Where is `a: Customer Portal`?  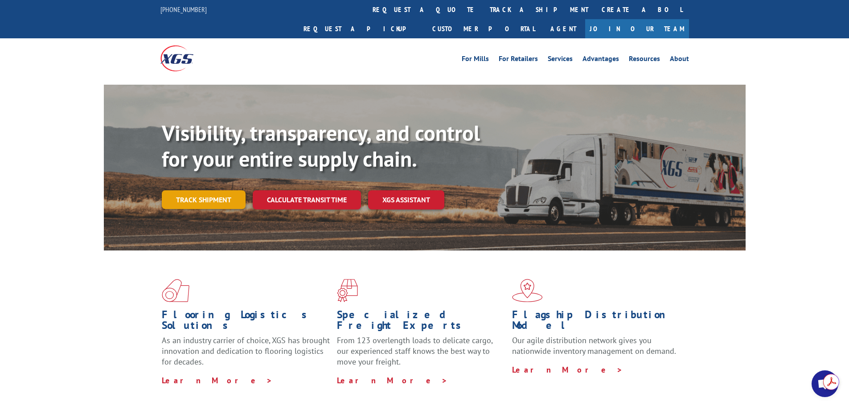 a: Customer Portal is located at coordinates (484, 29).